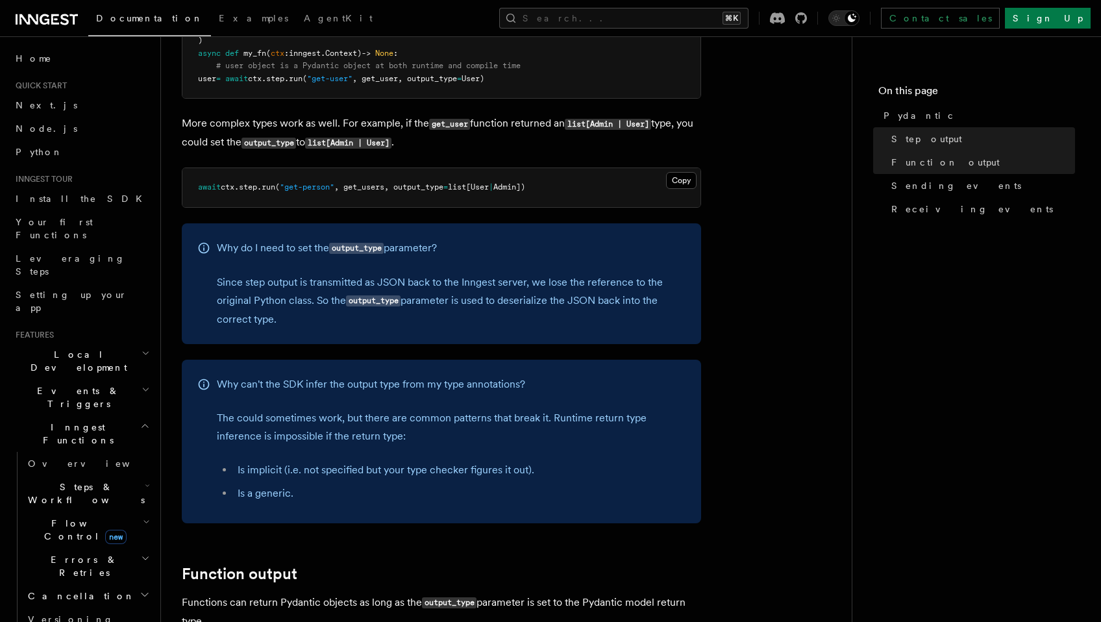  Describe the element at coordinates (253, 19) in the screenshot. I see `a: Examples` at that location.